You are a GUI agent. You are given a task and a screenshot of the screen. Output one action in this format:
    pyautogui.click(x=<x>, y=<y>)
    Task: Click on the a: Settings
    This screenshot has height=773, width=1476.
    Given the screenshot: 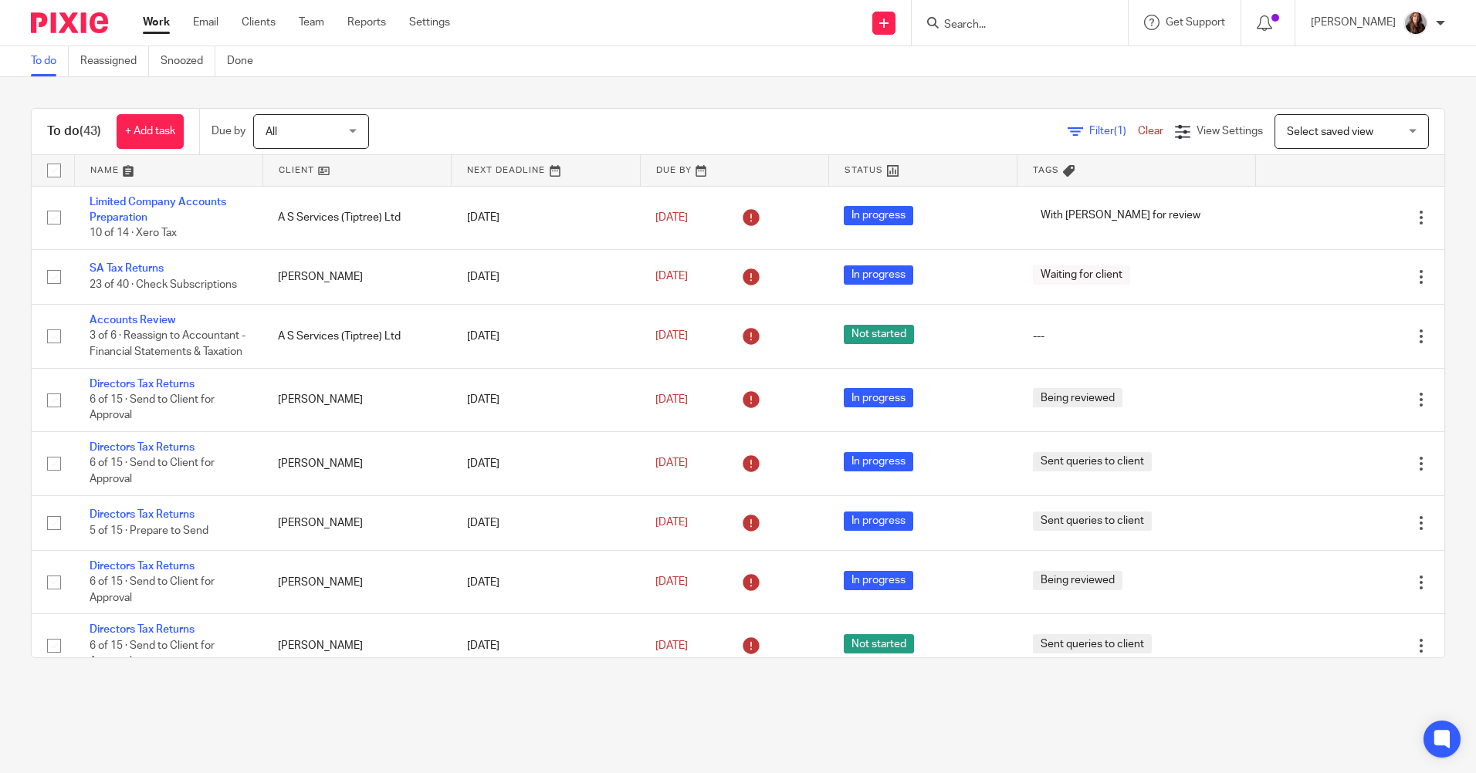 What is the action you would take?
    pyautogui.click(x=429, y=22)
    